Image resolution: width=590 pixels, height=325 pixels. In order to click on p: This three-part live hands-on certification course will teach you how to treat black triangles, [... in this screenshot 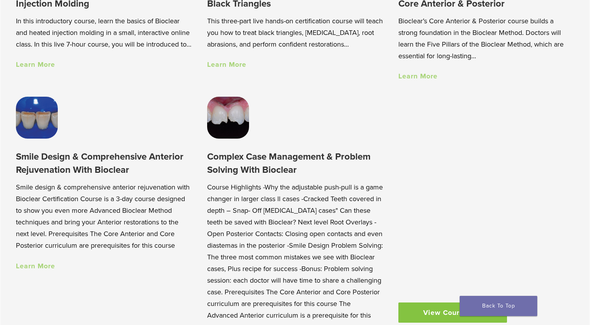, I will do `click(295, 33)`.